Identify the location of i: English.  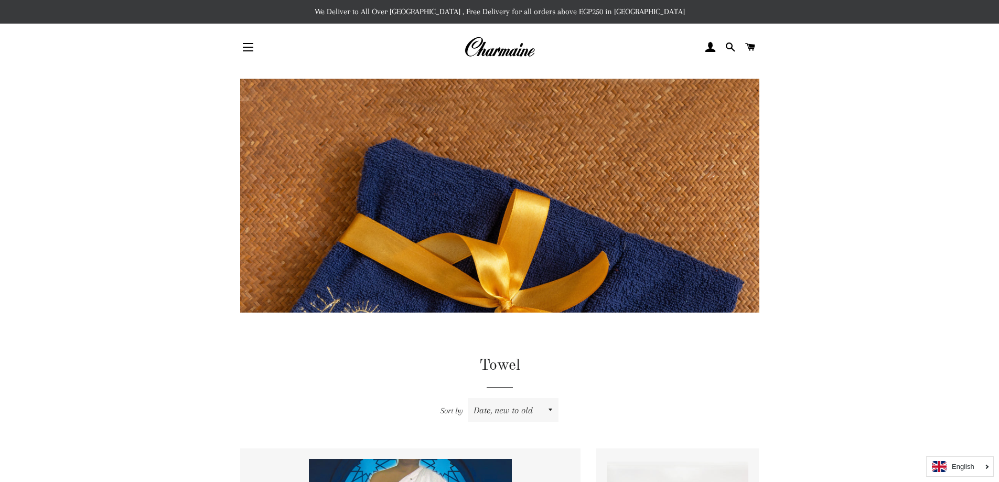
(963, 466).